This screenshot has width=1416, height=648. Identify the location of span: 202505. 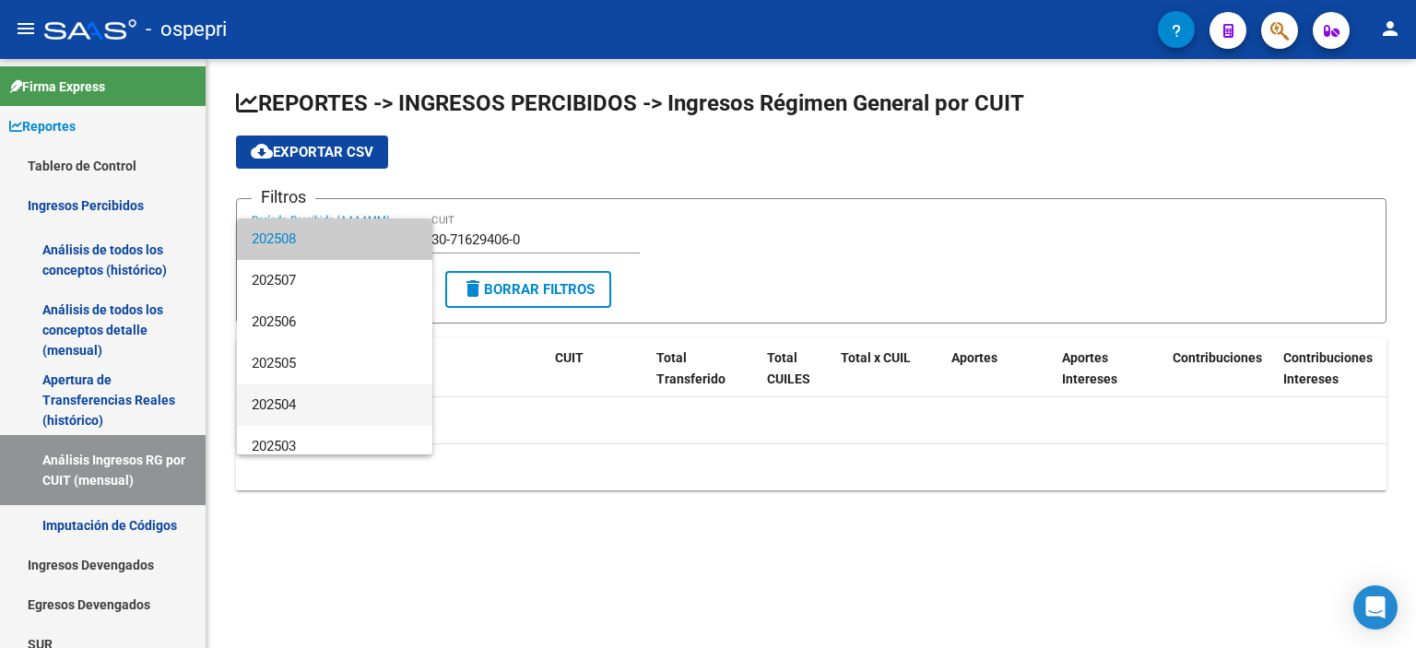
(335, 363).